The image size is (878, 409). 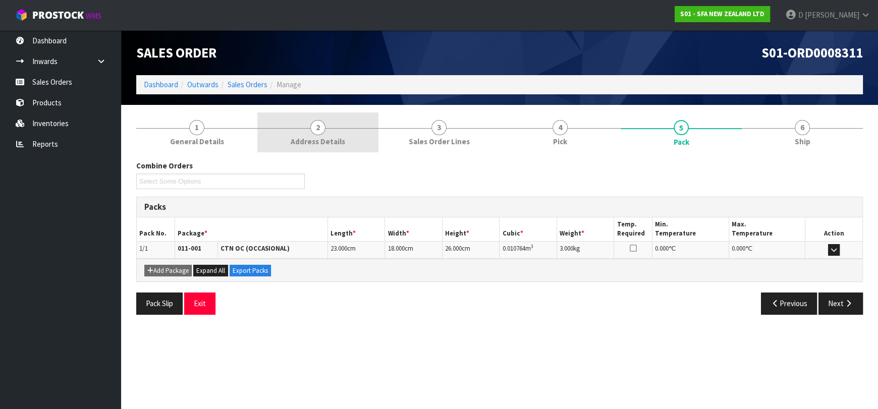 I want to click on th: Height, so click(x=471, y=229).